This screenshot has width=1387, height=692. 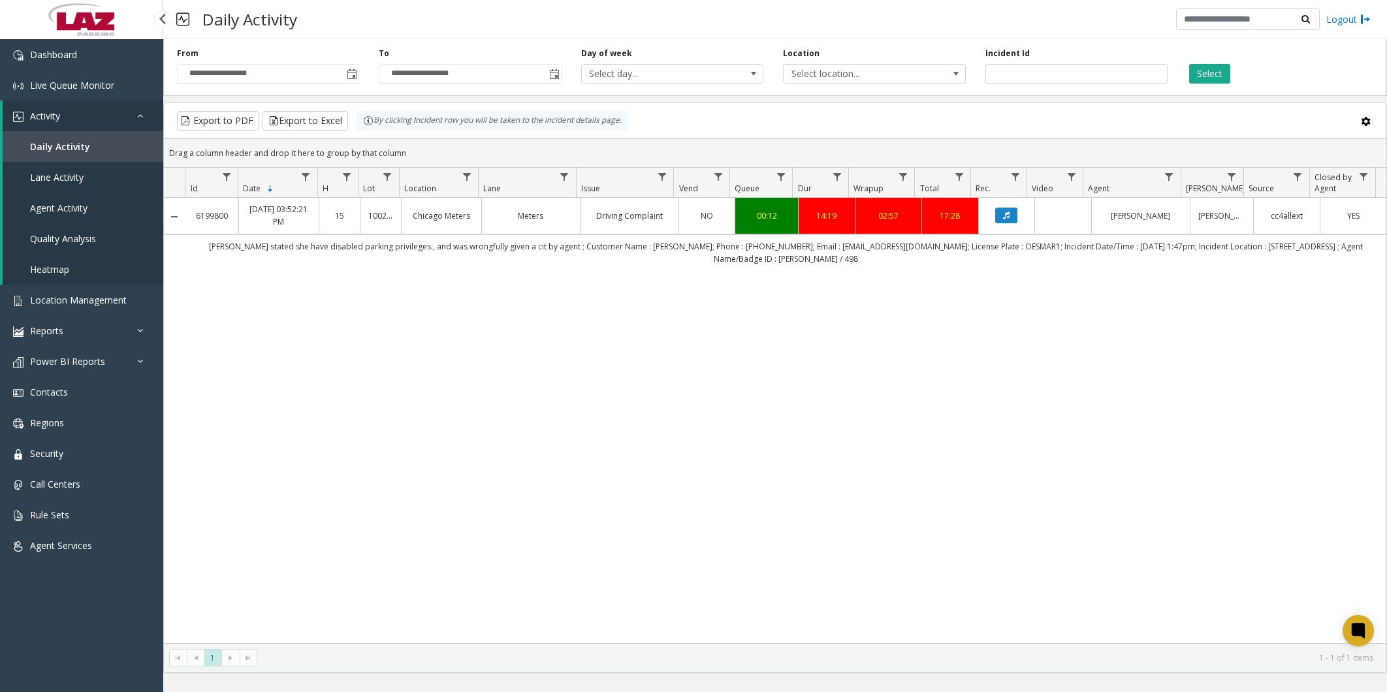 I want to click on label: To, so click(x=384, y=54).